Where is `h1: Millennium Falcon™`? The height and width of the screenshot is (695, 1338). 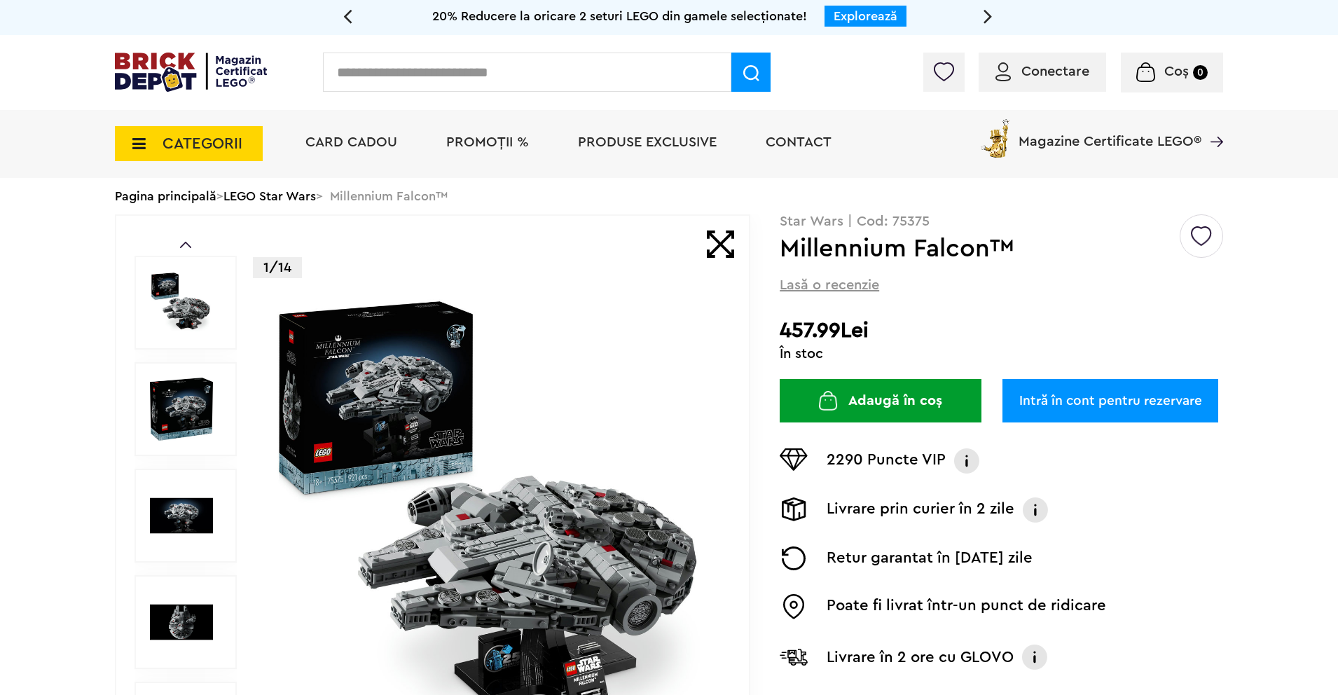
h1: Millennium Falcon™ is located at coordinates (978, 249).